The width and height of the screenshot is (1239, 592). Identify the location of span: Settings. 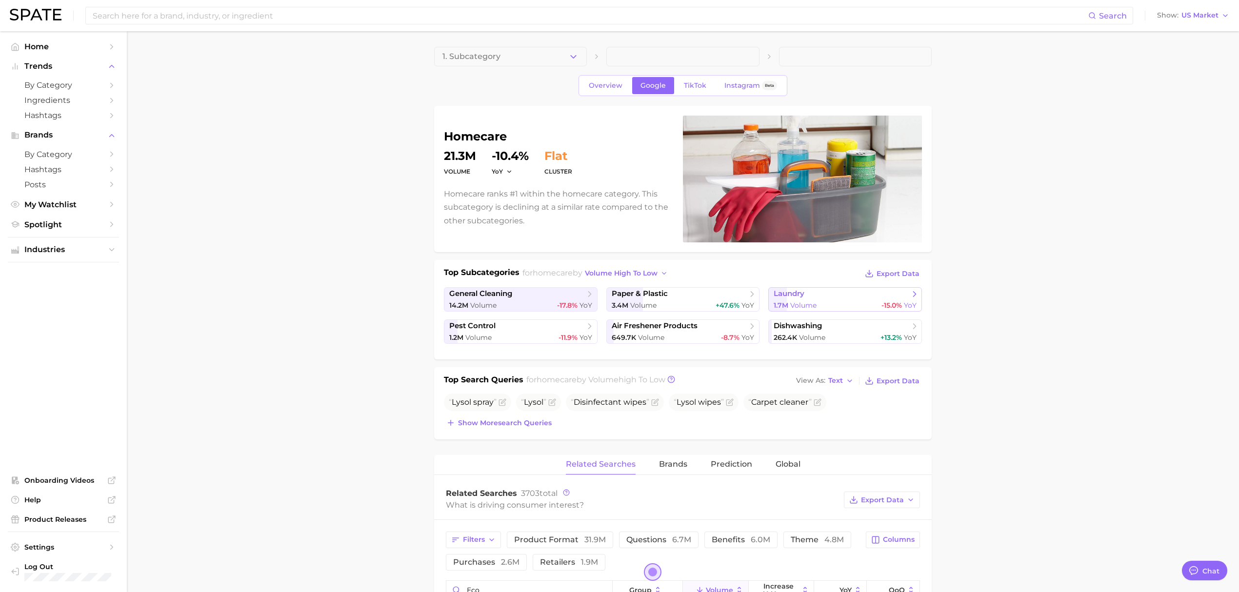
(63, 547).